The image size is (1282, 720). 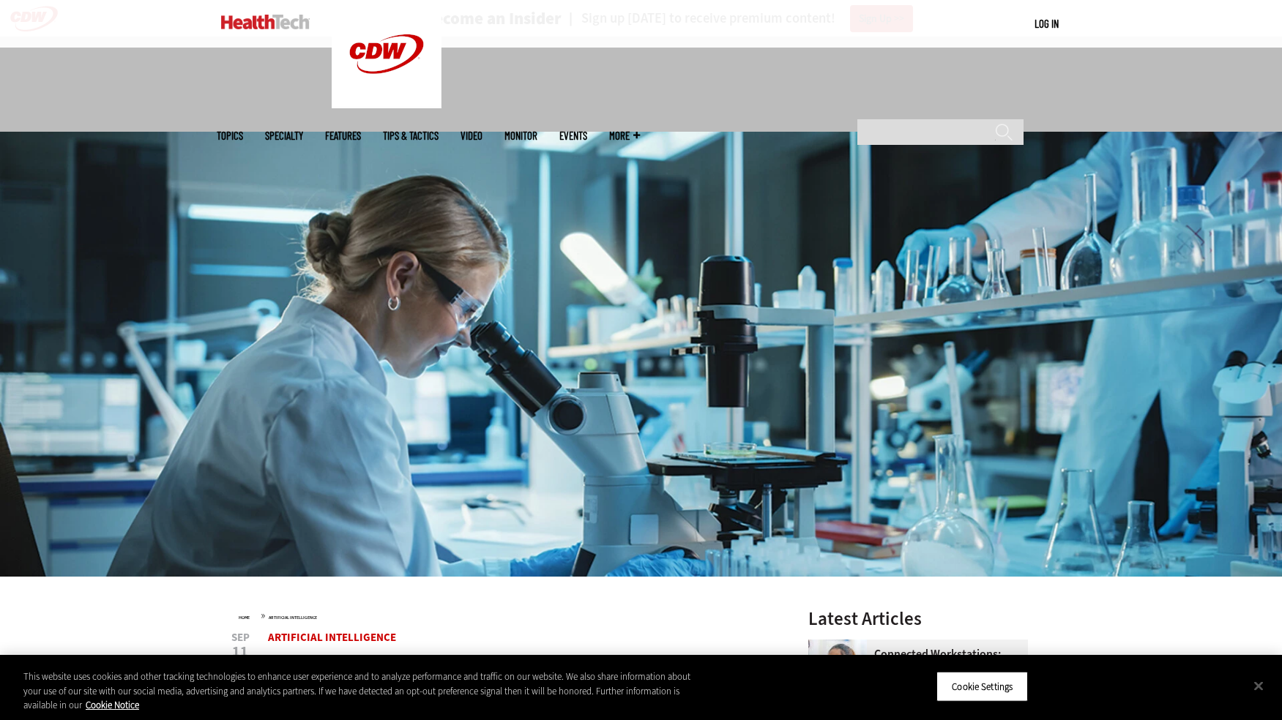 I want to click on span: Sep, so click(x=240, y=638).